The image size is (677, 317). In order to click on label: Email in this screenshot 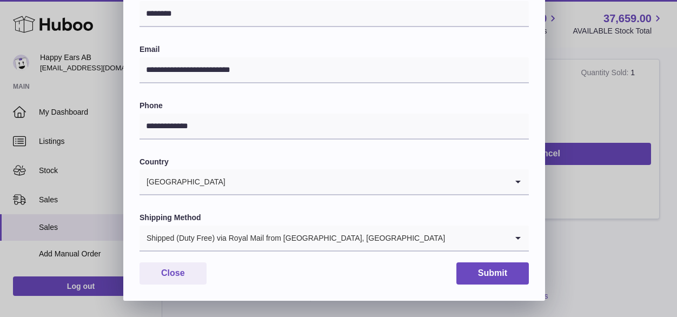, I will do `click(334, 49)`.